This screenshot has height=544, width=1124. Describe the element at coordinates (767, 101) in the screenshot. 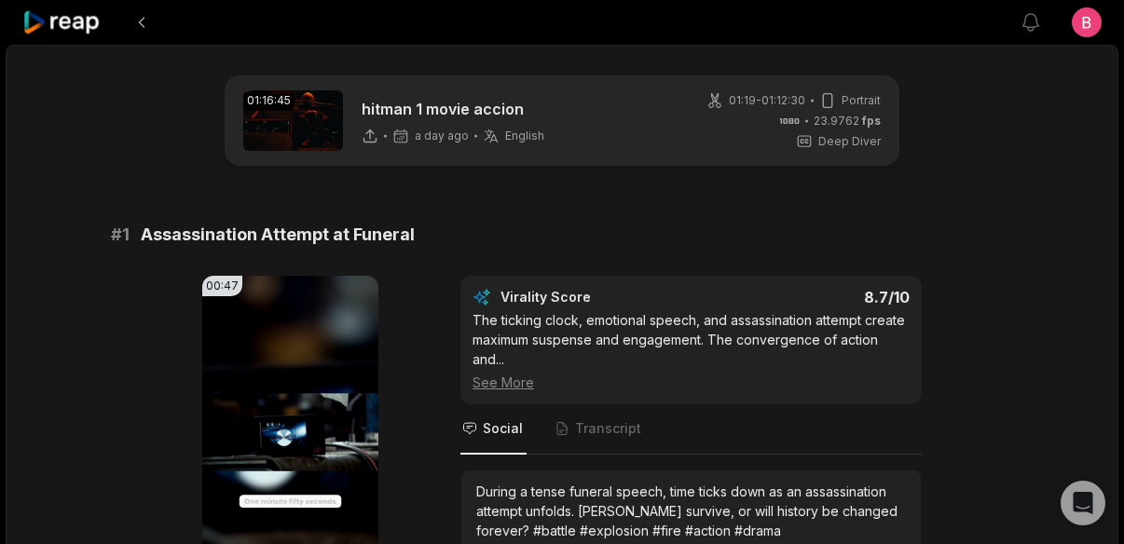

I see `span: 01:19 - 01:12:30` at that location.